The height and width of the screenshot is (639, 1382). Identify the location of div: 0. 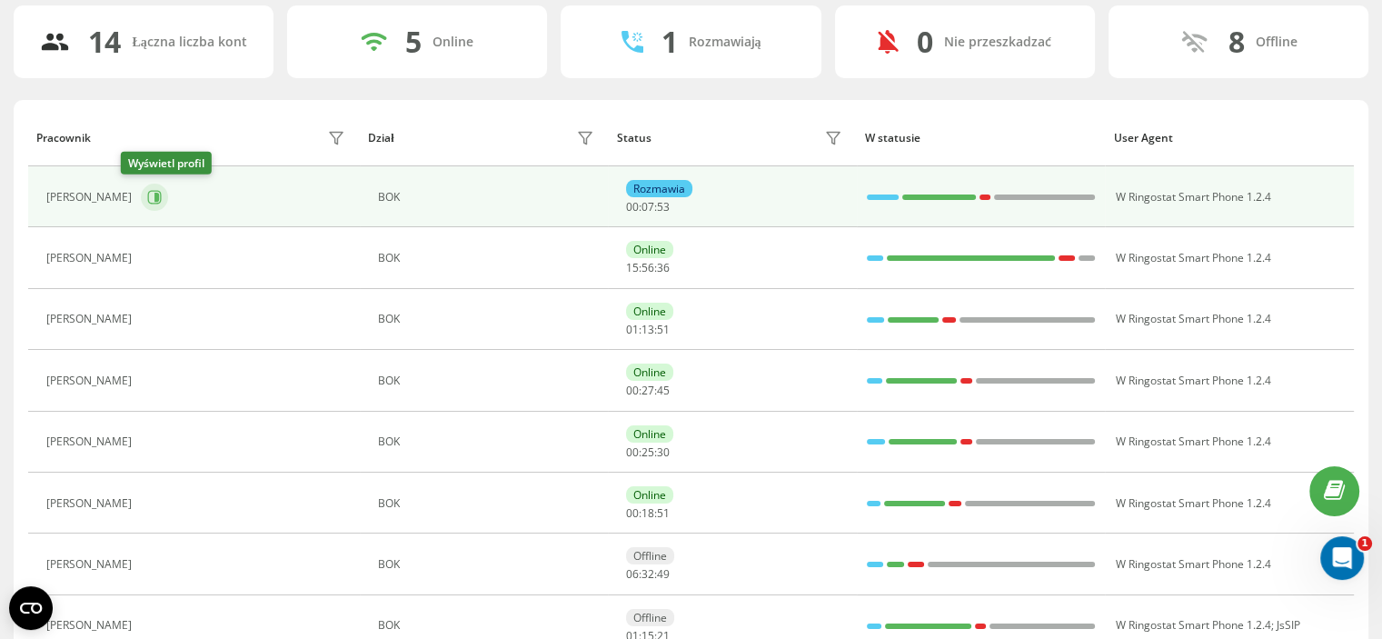
(925, 42).